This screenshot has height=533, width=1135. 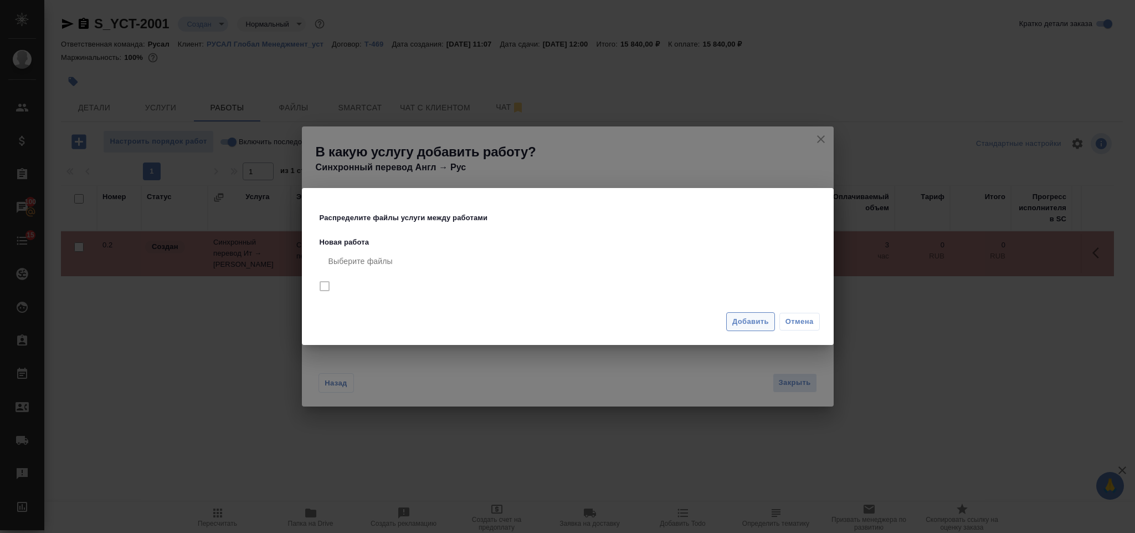 What do you see at coordinates (800, 321) in the screenshot?
I see `button: Отмена` at bounding box center [800, 321].